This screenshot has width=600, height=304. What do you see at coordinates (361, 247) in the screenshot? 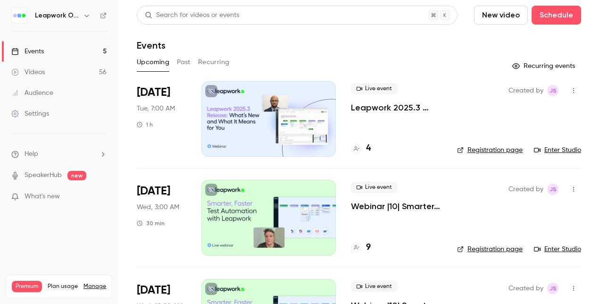
I see `a: 9` at bounding box center [361, 247].